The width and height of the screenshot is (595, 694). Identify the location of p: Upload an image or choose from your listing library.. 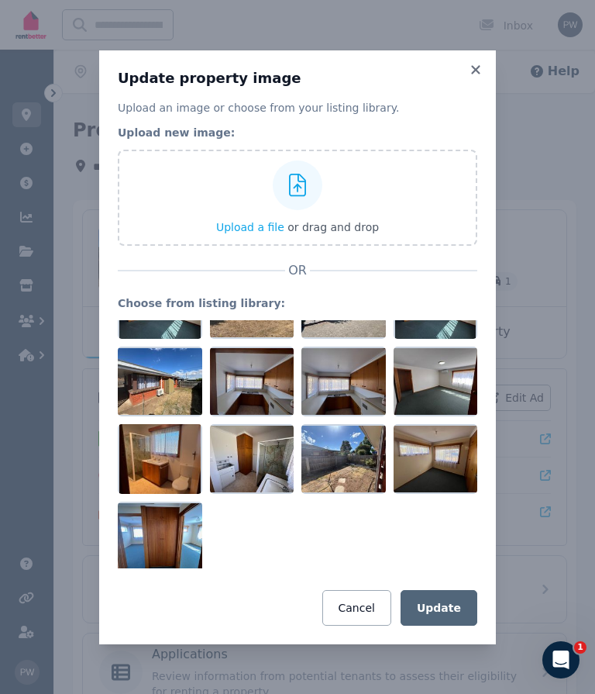
(298, 108).